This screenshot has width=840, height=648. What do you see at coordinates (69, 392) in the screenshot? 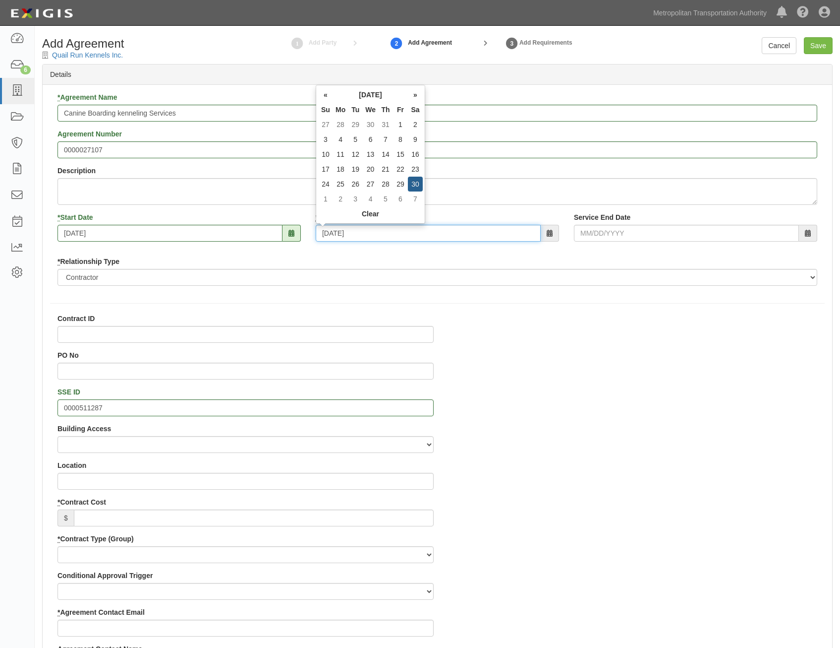
I see `label: SSE ID` at bounding box center [69, 392].